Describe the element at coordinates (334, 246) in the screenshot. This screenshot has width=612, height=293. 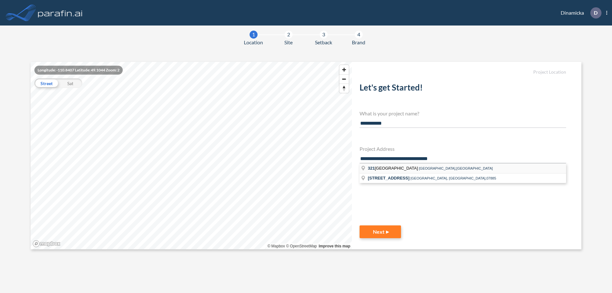
I see `a: Improve this map` at that location.